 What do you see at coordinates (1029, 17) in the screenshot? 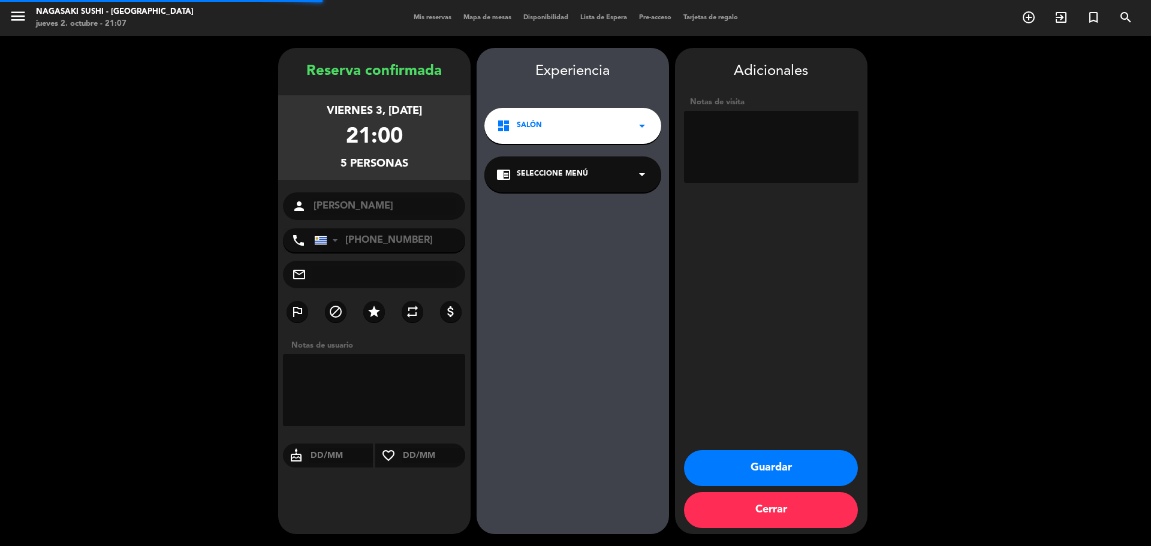
I see `i: add_circle_outline` at bounding box center [1029, 17].